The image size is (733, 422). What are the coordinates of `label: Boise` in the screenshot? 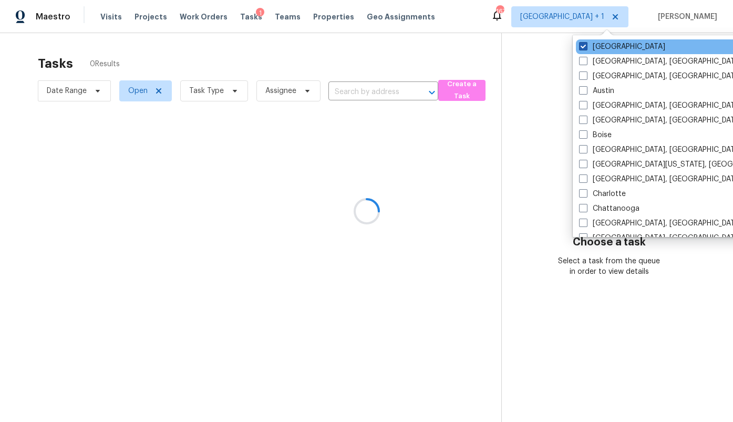 It's located at (596, 135).